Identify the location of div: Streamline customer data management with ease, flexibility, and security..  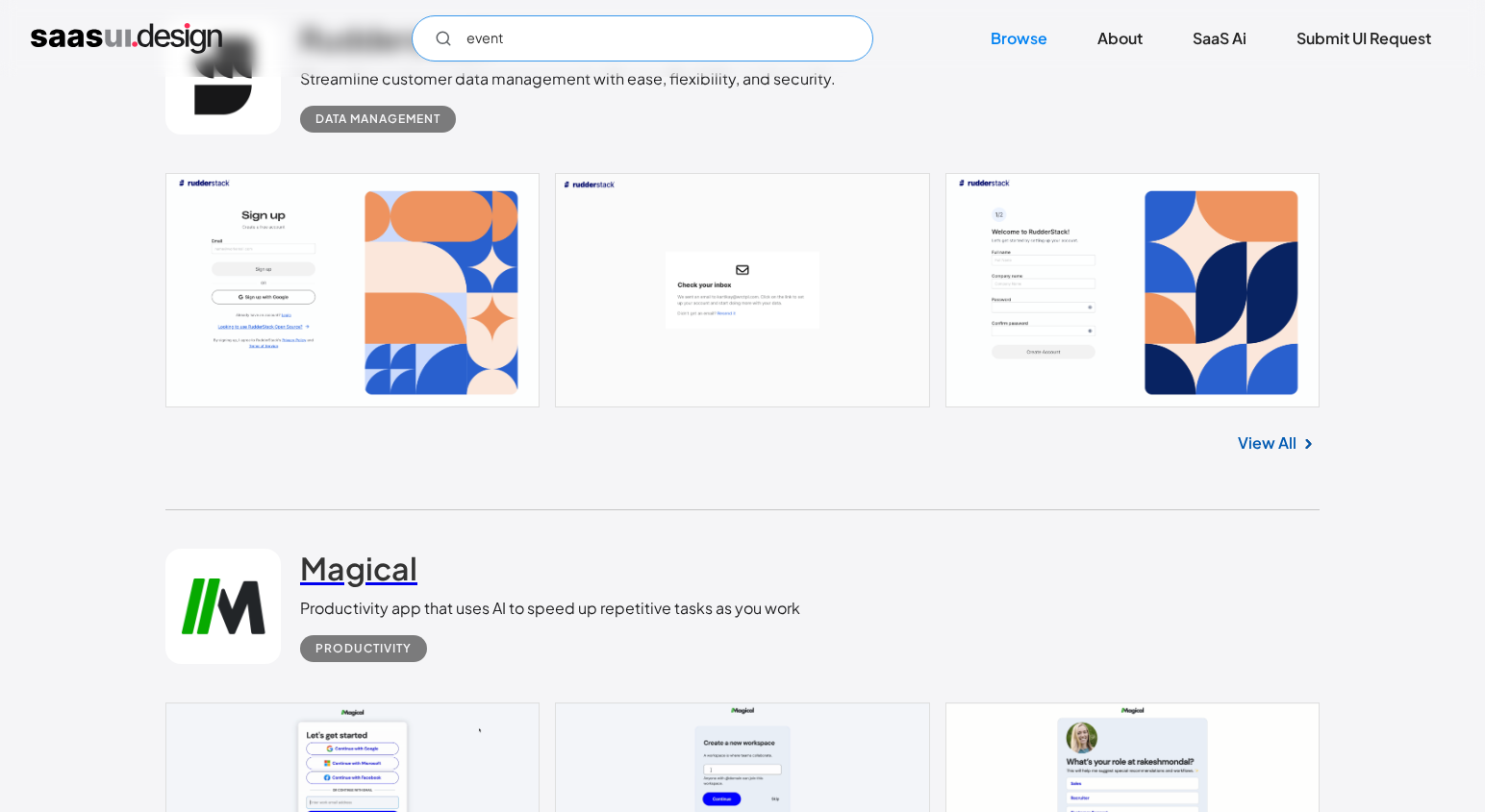
(567, 79).